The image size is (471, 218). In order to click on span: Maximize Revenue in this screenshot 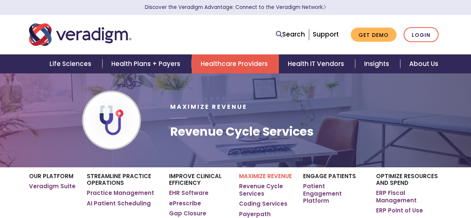, I will do `click(209, 107)`.